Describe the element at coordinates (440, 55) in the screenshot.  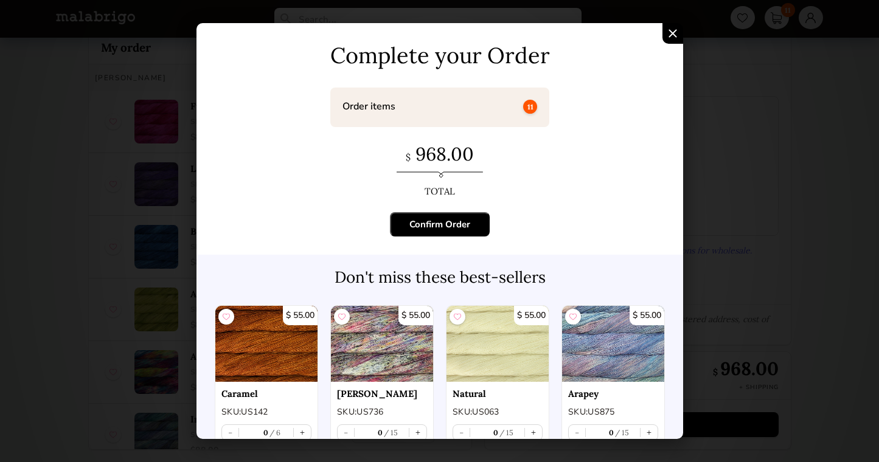
I see `p: Complete your Order` at that location.